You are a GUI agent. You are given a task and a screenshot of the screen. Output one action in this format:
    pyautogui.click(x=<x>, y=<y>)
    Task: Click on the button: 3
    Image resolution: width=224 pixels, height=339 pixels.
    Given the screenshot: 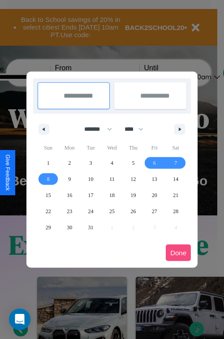 What is the action you would take?
    pyautogui.click(x=90, y=163)
    